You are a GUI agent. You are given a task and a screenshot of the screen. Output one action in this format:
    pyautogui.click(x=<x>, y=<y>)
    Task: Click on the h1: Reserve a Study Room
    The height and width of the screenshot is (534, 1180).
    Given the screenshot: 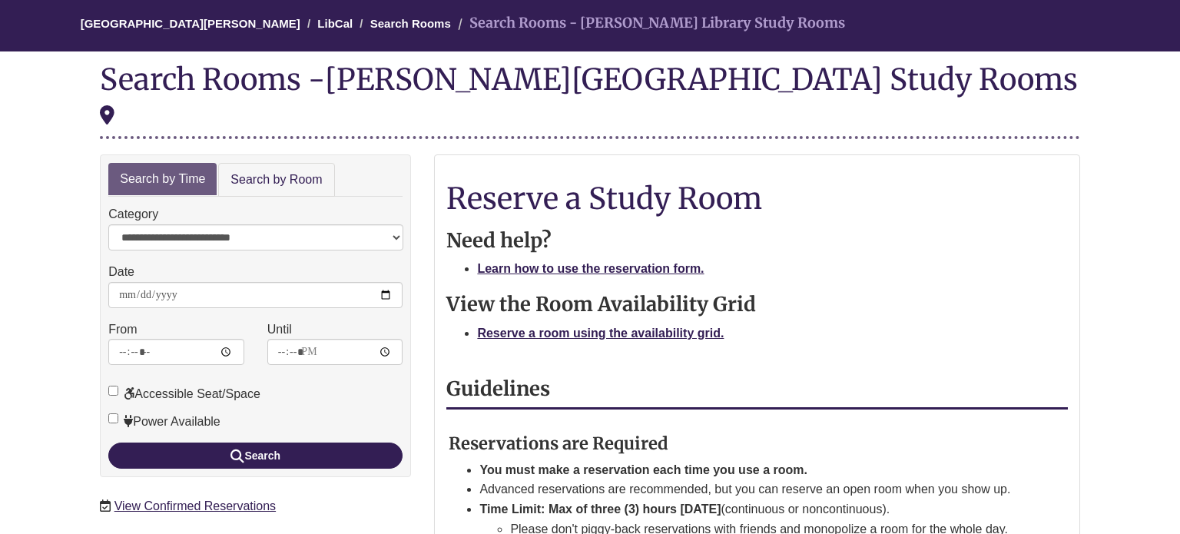 What is the action you would take?
    pyautogui.click(x=757, y=198)
    